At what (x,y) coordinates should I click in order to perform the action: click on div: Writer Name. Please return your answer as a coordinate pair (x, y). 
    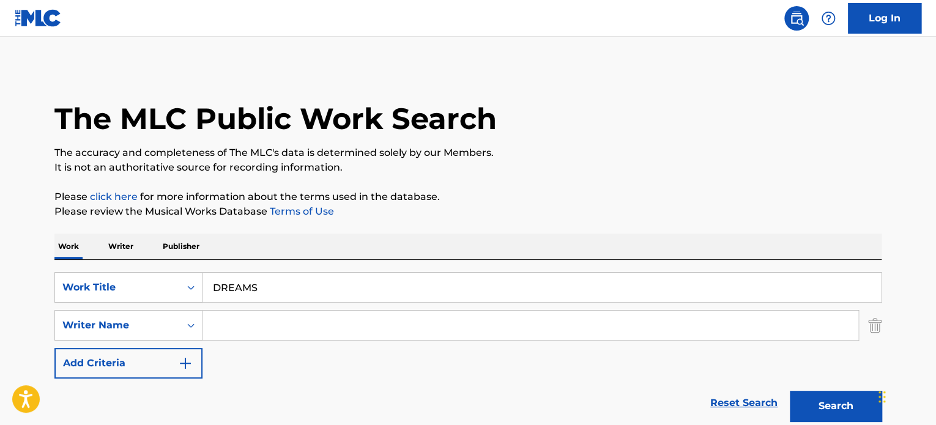
    Looking at the image, I should click on (117, 326).